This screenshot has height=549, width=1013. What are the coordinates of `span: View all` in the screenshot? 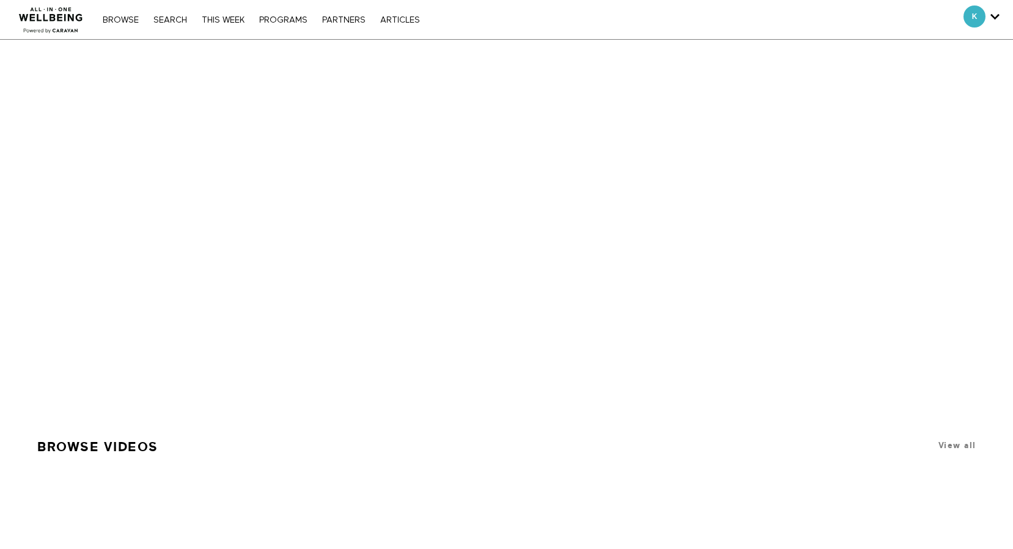 It's located at (957, 445).